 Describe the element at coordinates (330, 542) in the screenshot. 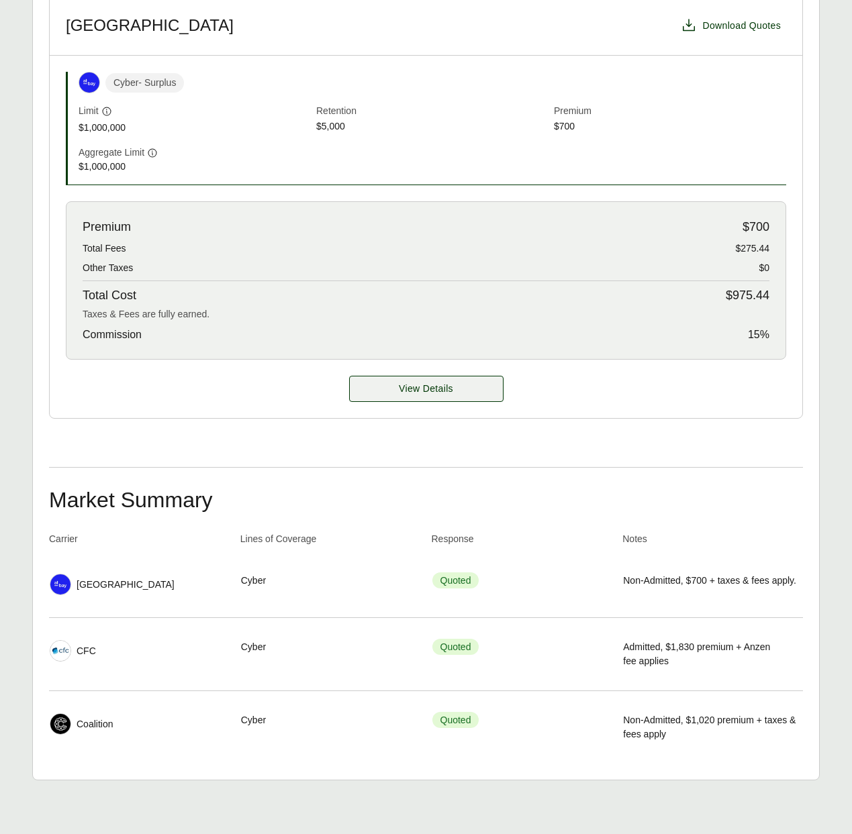

I see `th: Lines of Coverage` at that location.